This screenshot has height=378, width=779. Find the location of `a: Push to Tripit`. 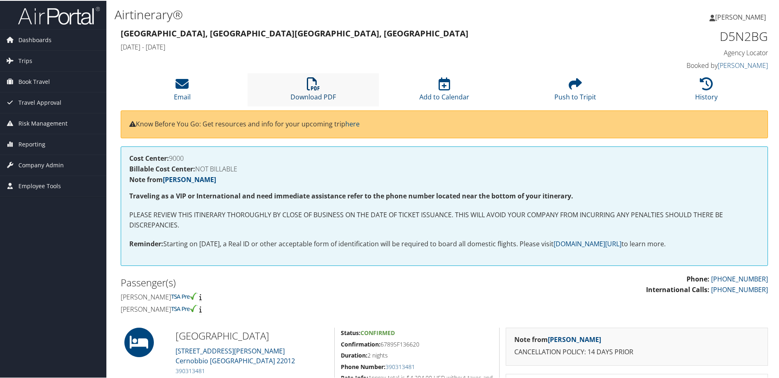

a: Push to Tripit is located at coordinates (575, 91).